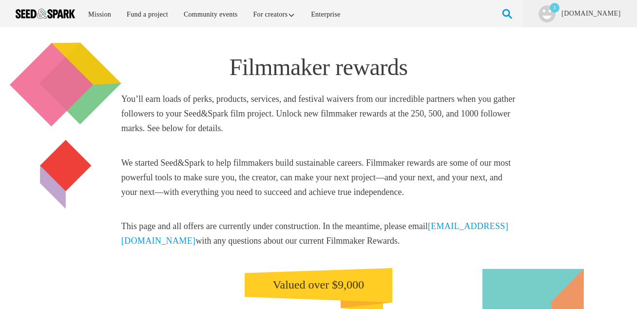 Image resolution: width=637 pixels, height=309 pixels. What do you see at coordinates (547, 14) in the screenshot?
I see `img: user.png` at bounding box center [547, 14].